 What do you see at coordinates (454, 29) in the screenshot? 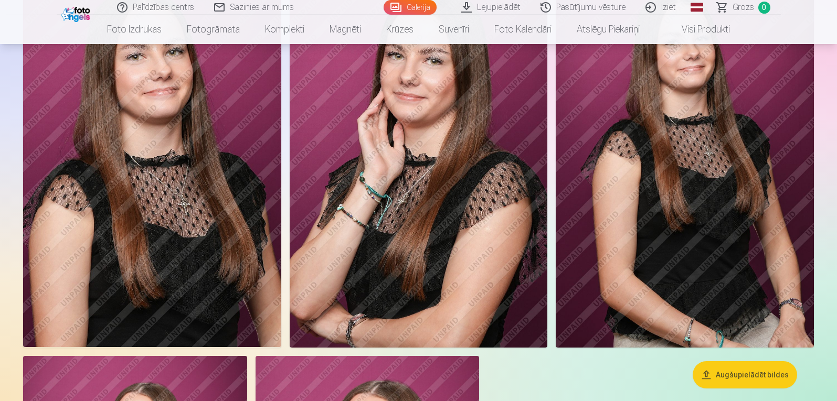
I see `a: Suvenīri` at bounding box center [454, 29].